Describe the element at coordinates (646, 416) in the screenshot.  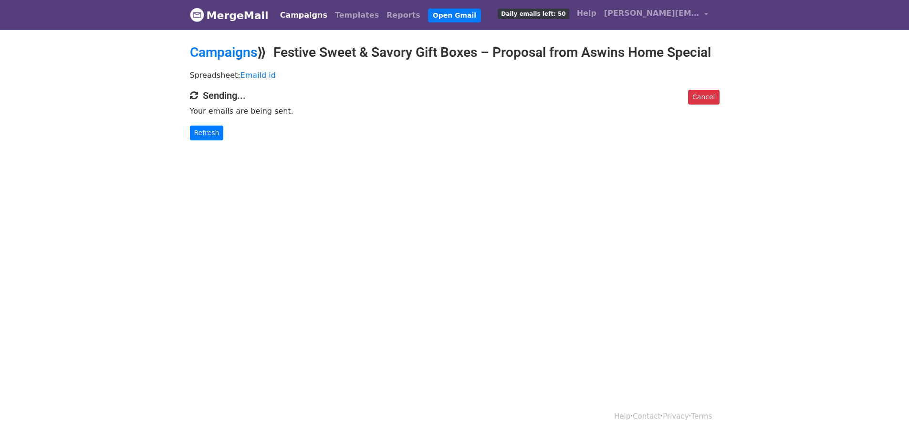
I see `a: Contact` at that location.